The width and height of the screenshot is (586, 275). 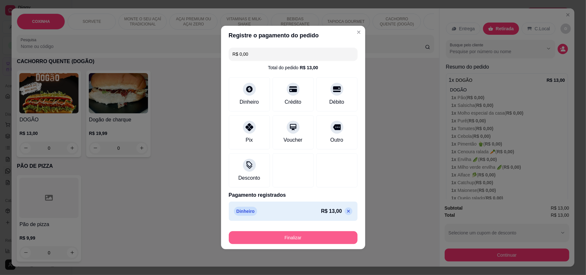 What do you see at coordinates (359, 32) in the screenshot?
I see `button: Close` at bounding box center [359, 32].